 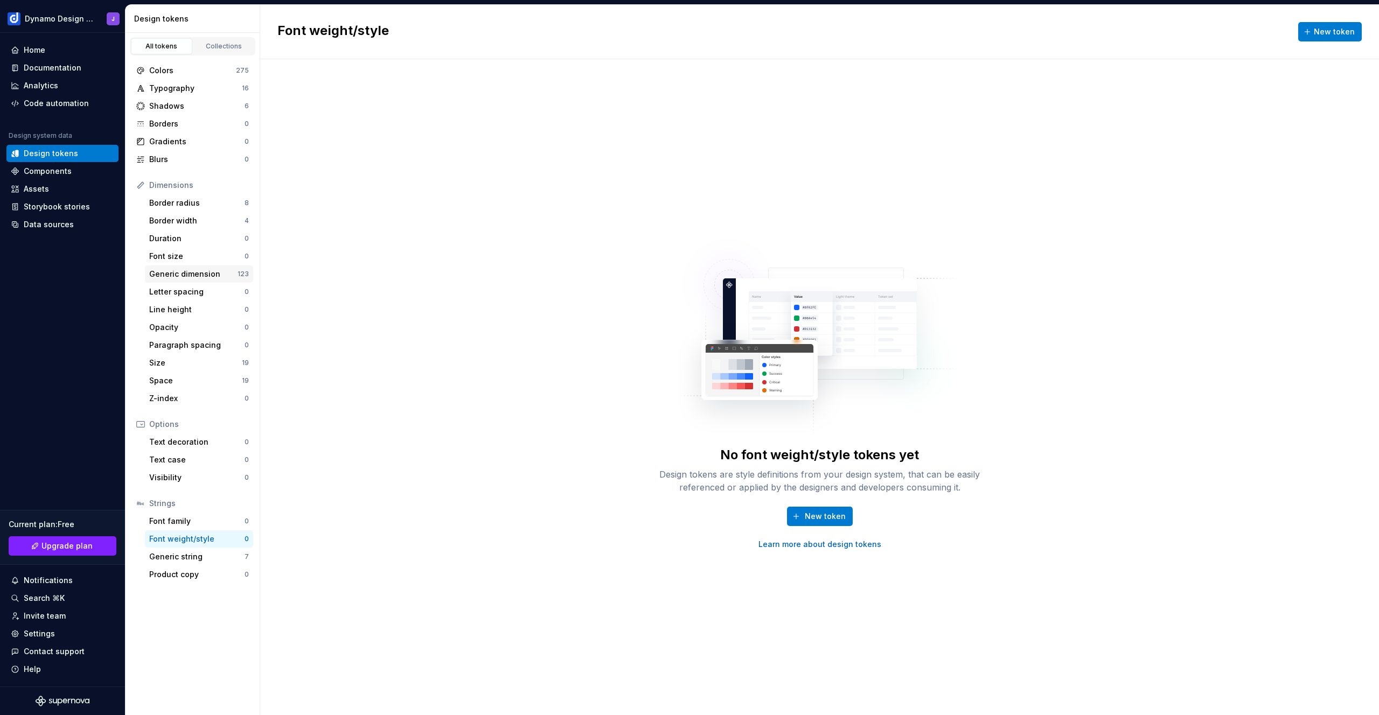 I want to click on div: Blurs, so click(x=197, y=159).